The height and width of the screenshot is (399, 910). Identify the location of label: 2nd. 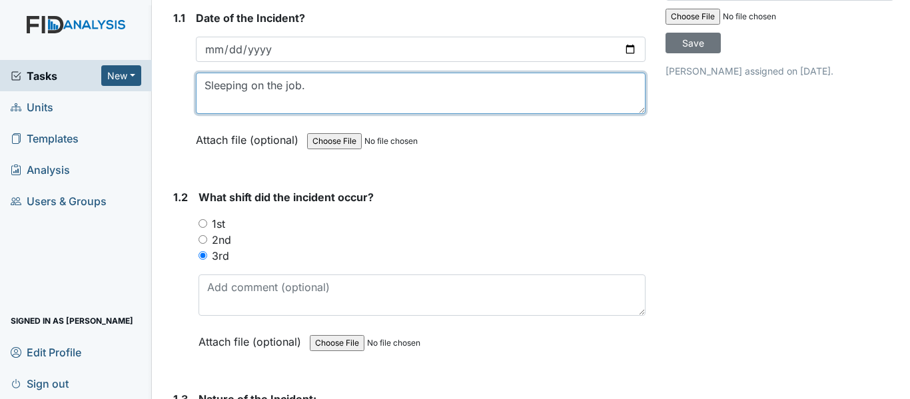
(221, 240).